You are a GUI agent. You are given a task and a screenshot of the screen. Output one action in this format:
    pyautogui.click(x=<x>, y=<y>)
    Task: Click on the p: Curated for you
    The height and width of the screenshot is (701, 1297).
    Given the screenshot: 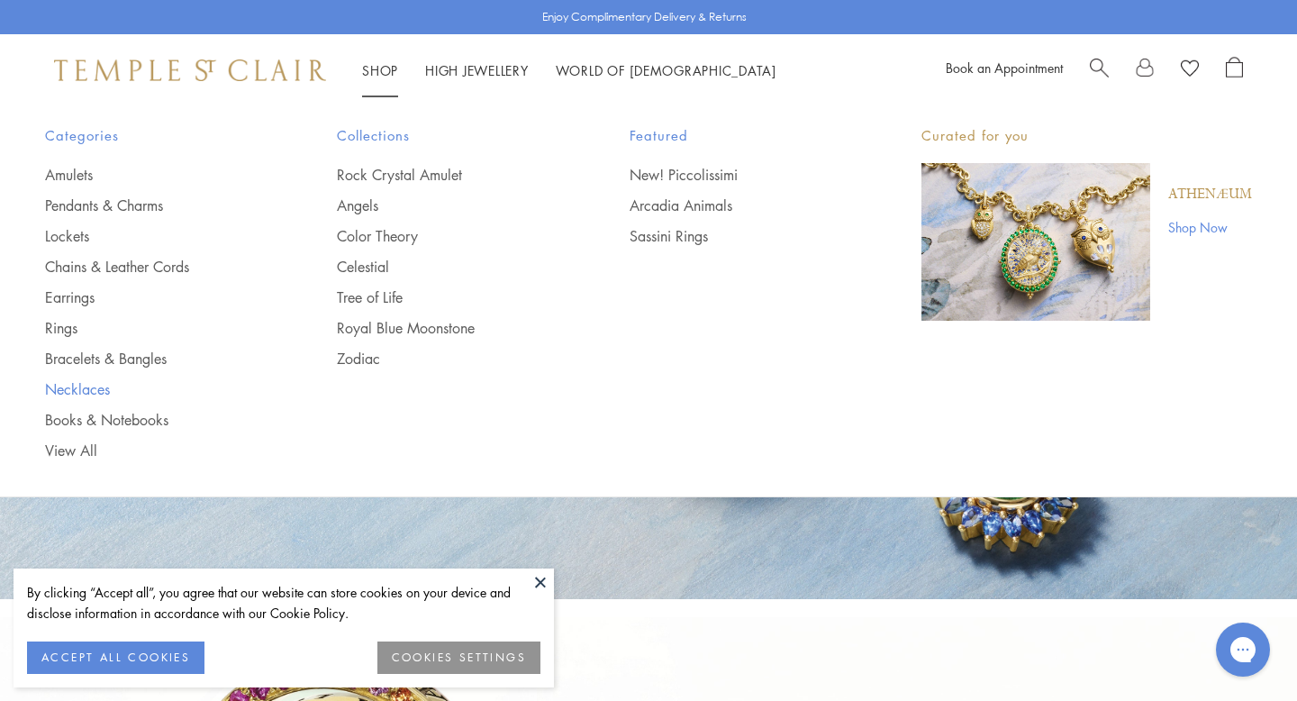 What is the action you would take?
    pyautogui.click(x=1086, y=135)
    